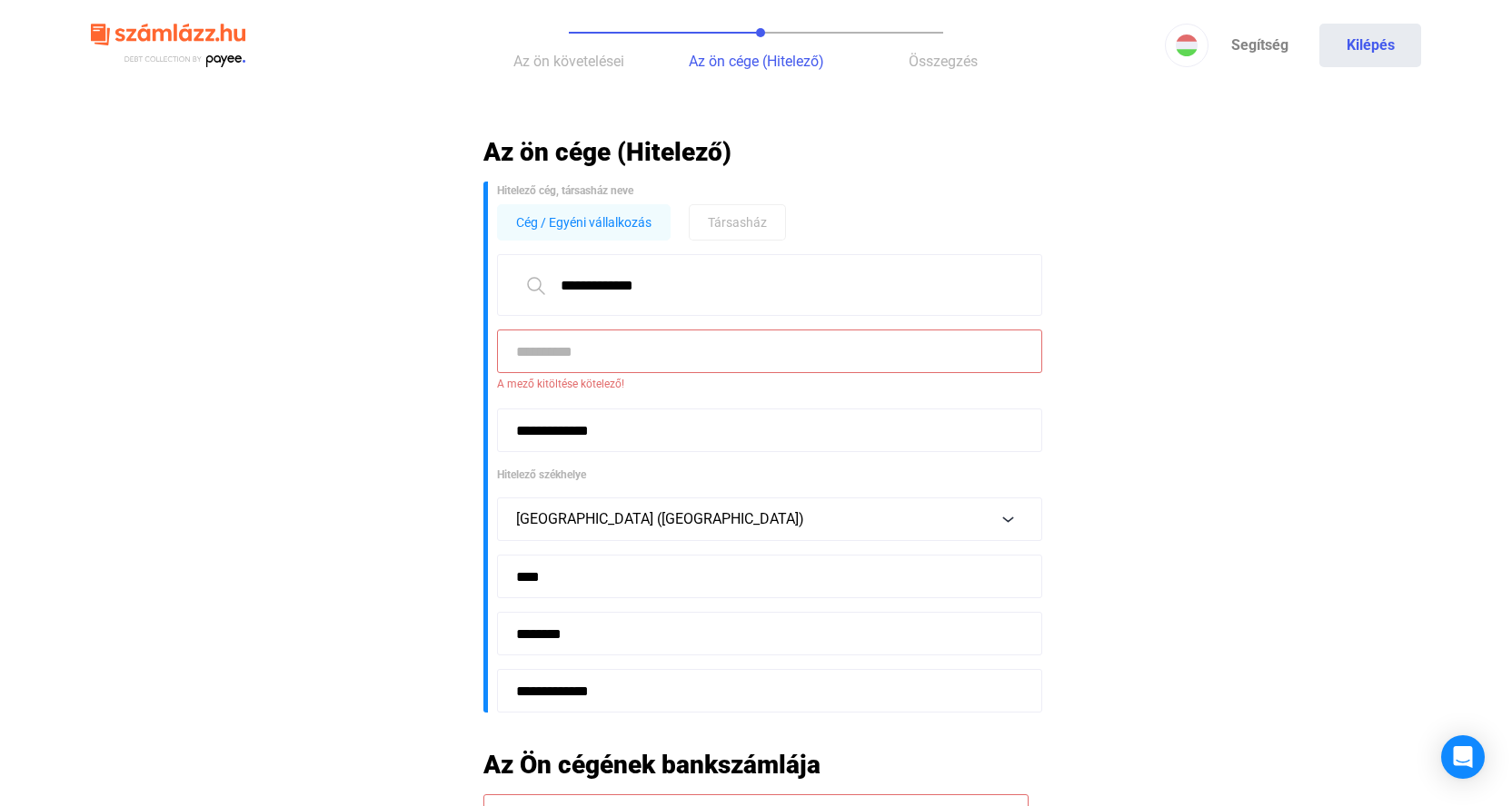 This screenshot has height=806, width=1512. I want to click on img: HU, so click(1186, 45).